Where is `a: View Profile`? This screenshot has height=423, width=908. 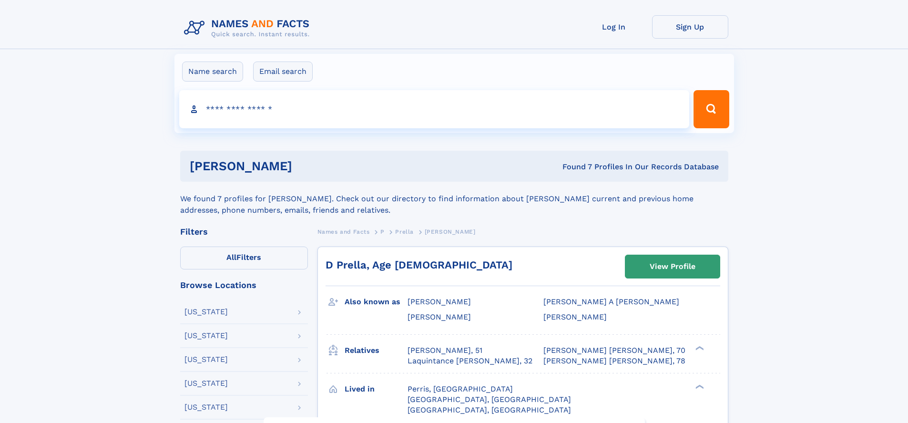
a: View Profile is located at coordinates (672, 266).